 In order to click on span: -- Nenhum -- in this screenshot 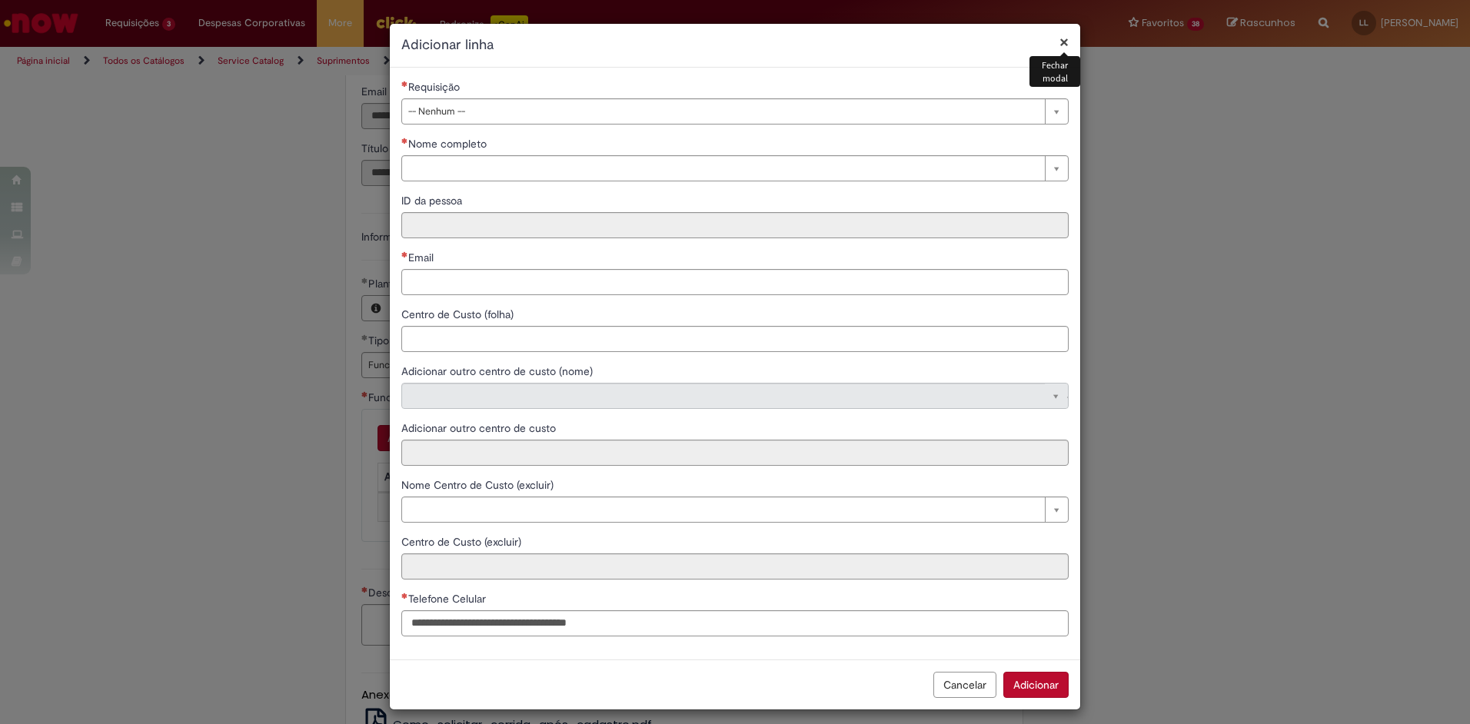, I will do `click(723, 112)`.